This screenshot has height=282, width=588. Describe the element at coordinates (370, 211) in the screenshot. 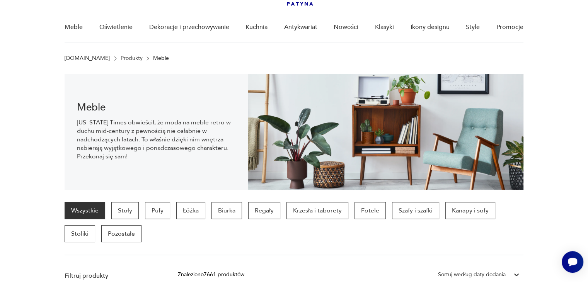

I see `a: Fotele` at that location.